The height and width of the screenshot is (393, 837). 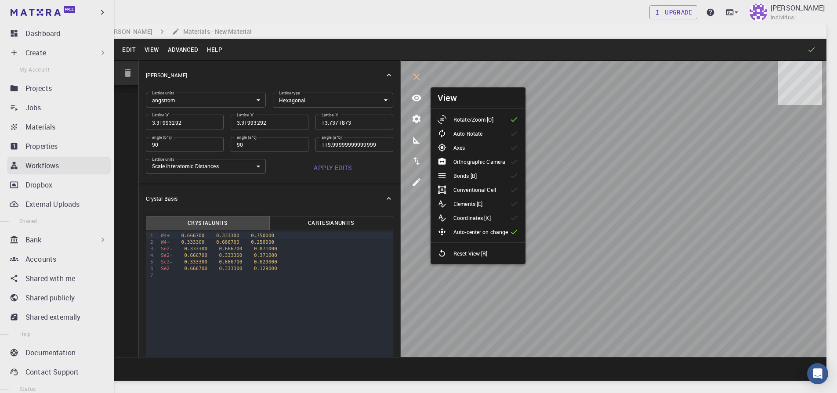 What do you see at coordinates (59, 127) in the screenshot?
I see `a: Materials` at bounding box center [59, 127].